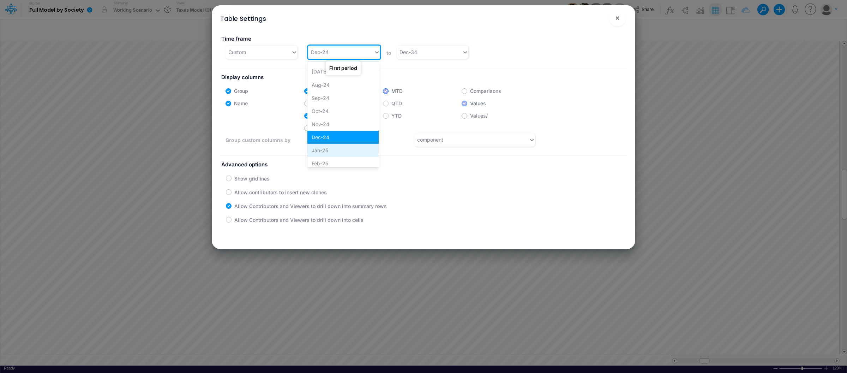 This screenshot has width=847, height=373. I want to click on label: to, so click(388, 53).